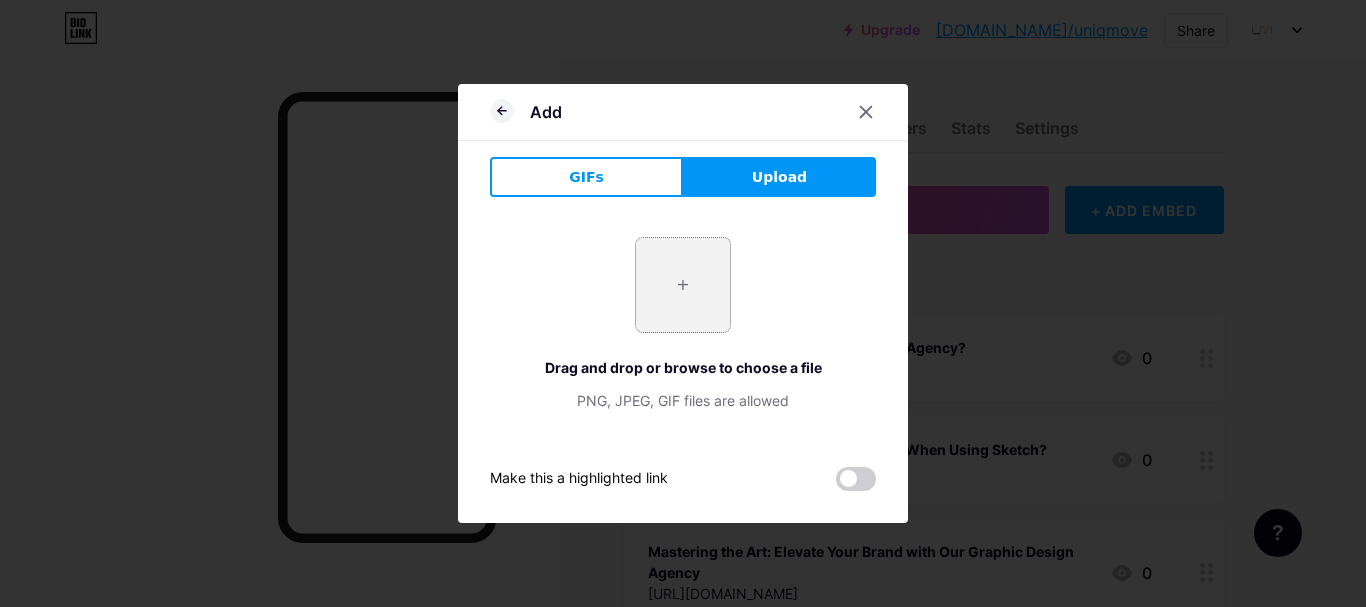  Describe the element at coordinates (579, 479) in the screenshot. I see `div: Make this a highlighted link` at that location.